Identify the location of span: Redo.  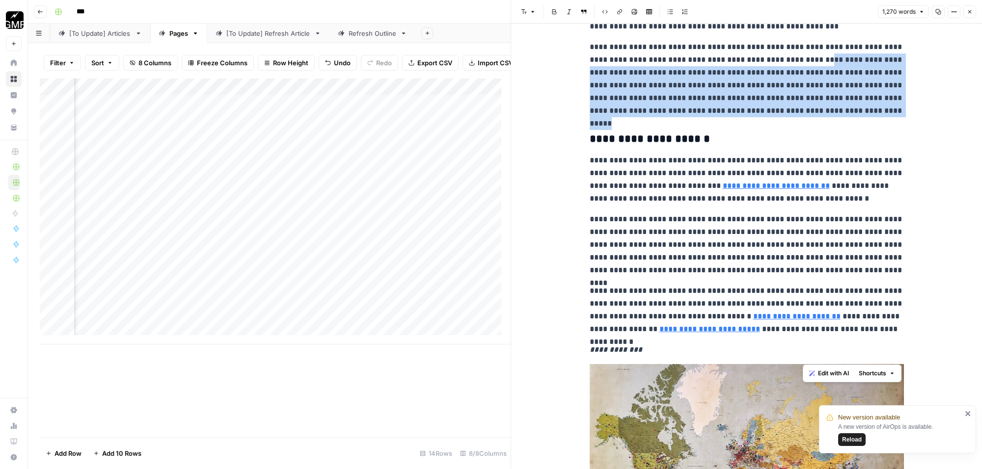
(384, 63).